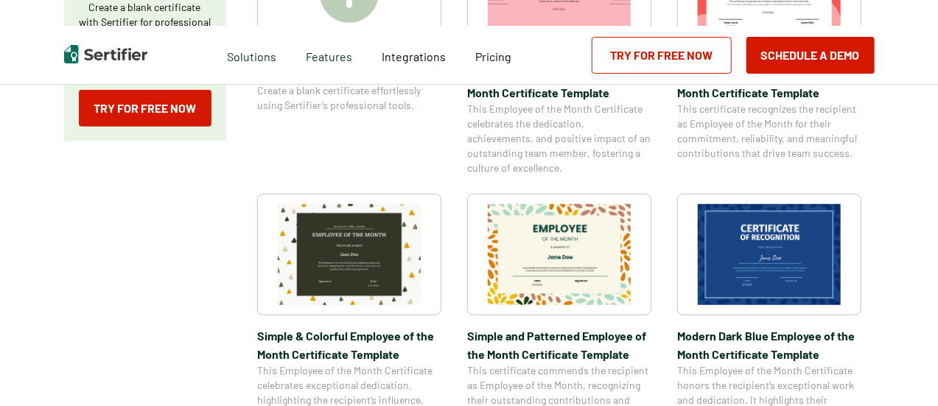 The height and width of the screenshot is (406, 938). I want to click on span: This Employee of the Month Certificate celebrates the dedication, achievements, and positive impa..., so click(559, 139).